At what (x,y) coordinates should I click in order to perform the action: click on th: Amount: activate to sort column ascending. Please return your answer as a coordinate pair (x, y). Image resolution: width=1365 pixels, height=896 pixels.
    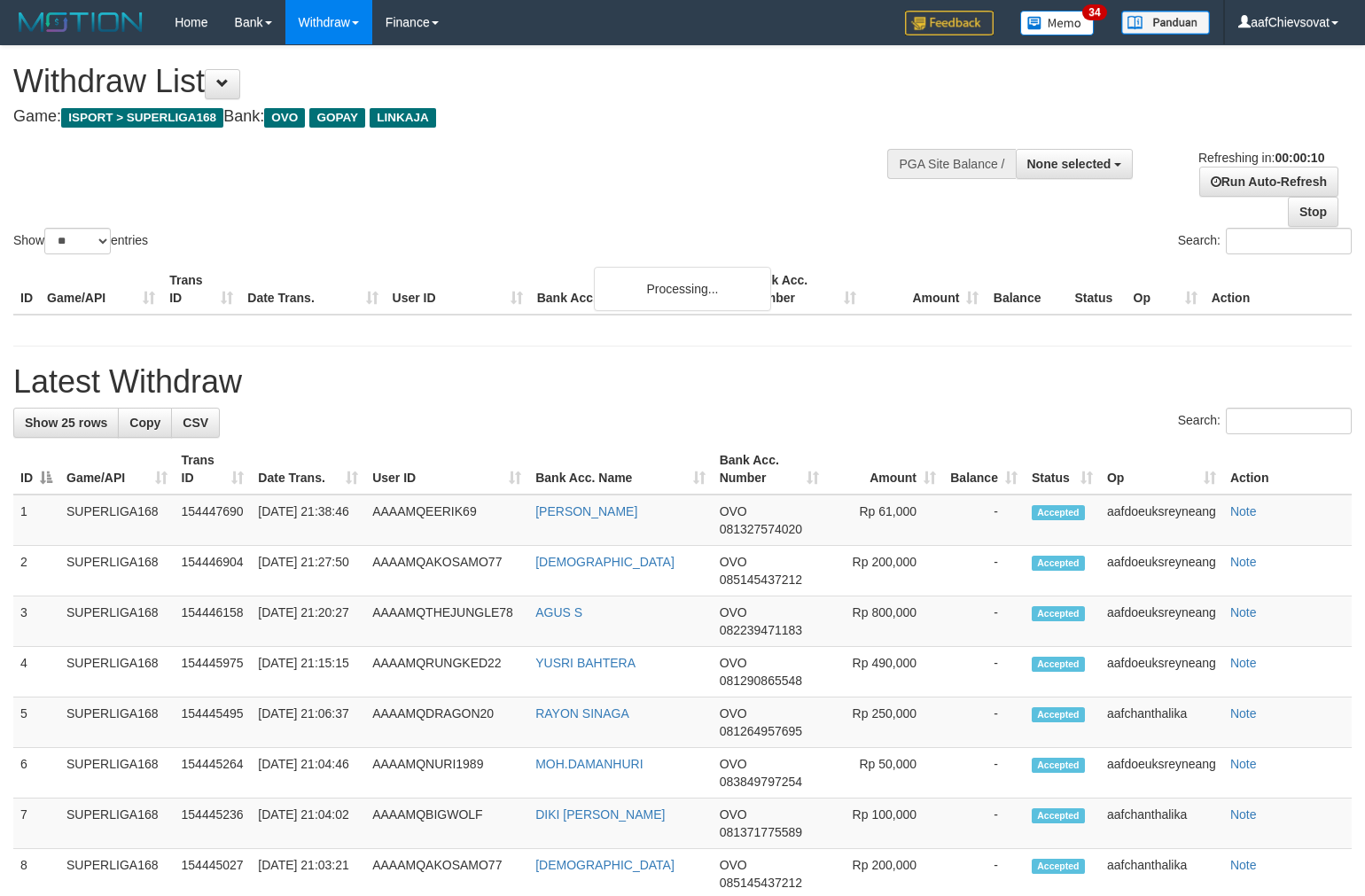
    Looking at the image, I should click on (885, 469).